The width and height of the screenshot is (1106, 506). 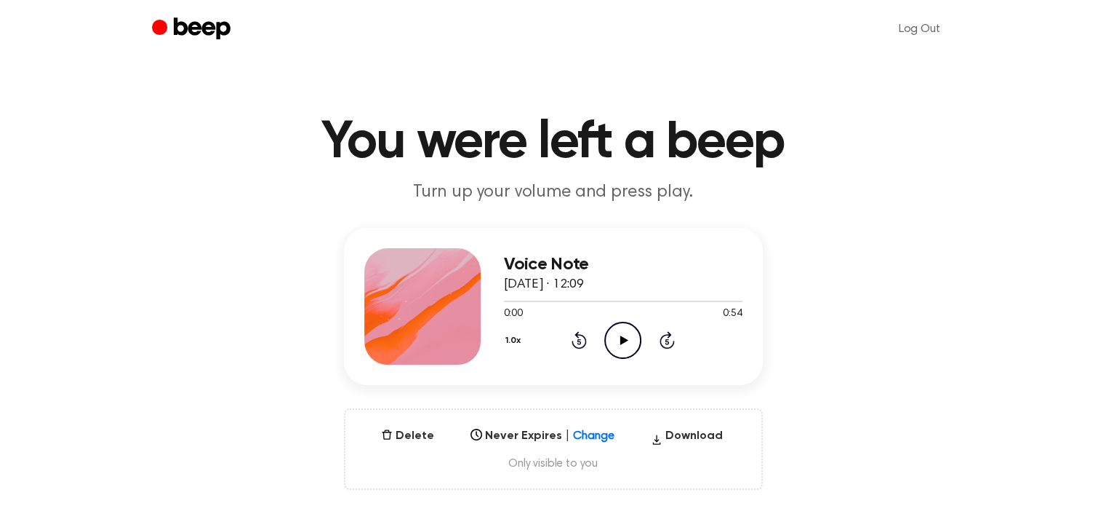 I want to click on h1: You were left a beep, so click(x=554, y=143).